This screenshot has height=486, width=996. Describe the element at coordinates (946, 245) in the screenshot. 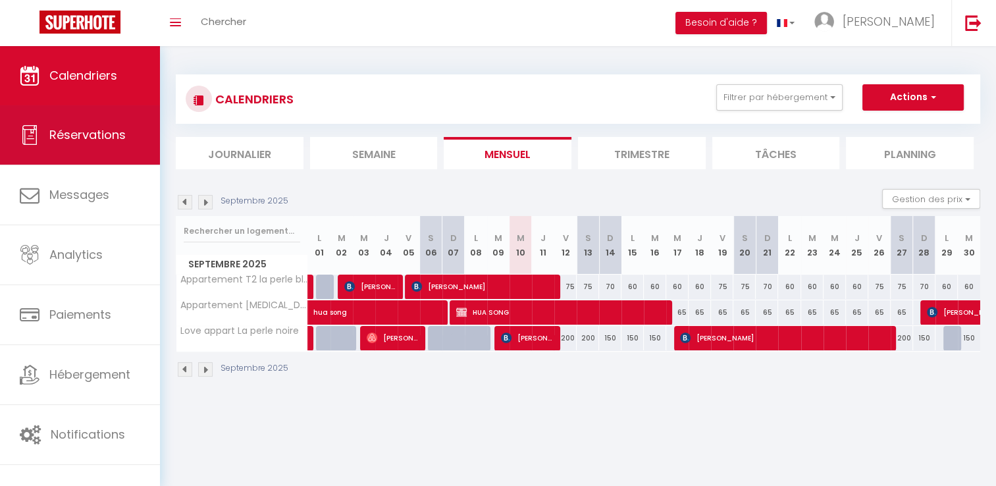

I see `th: 29` at that location.